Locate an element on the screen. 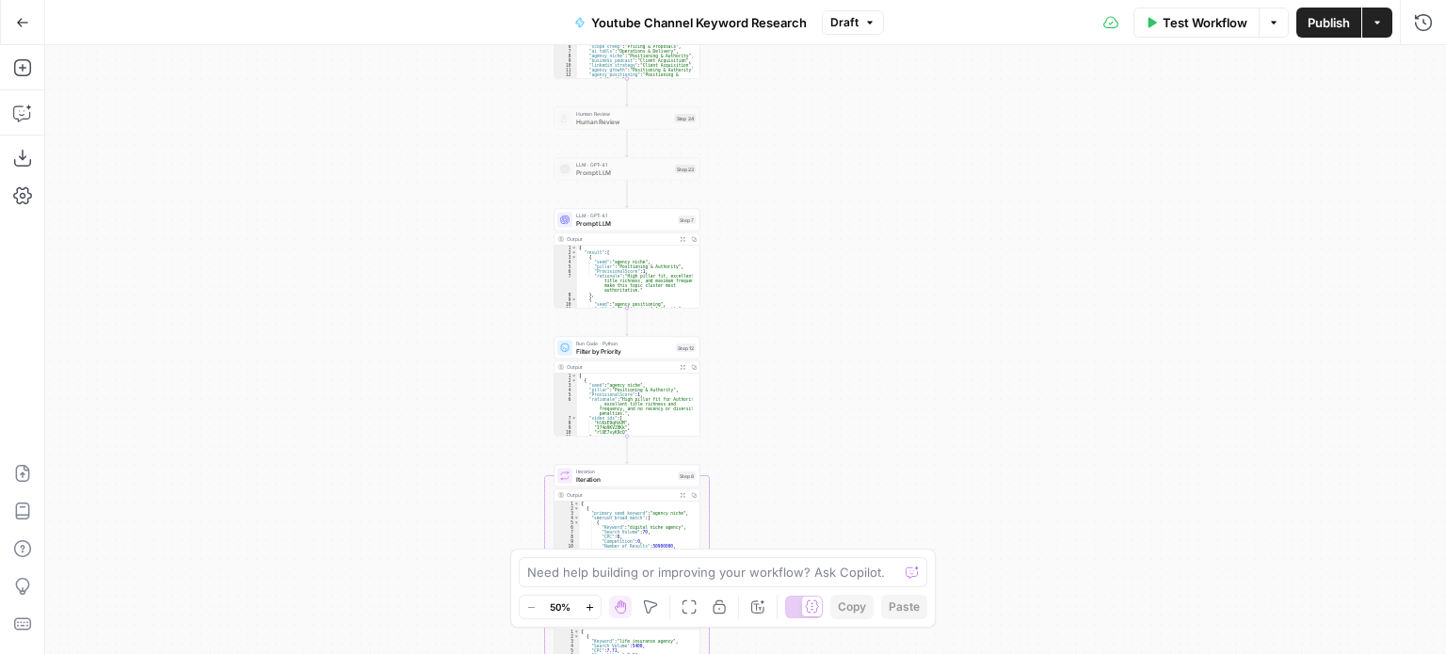 Image resolution: width=1446 pixels, height=654 pixels. span: Publish is located at coordinates (1328, 23).